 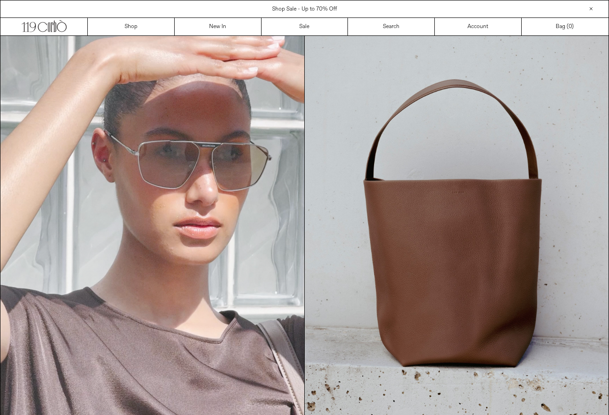 I want to click on a: New In, so click(x=218, y=27).